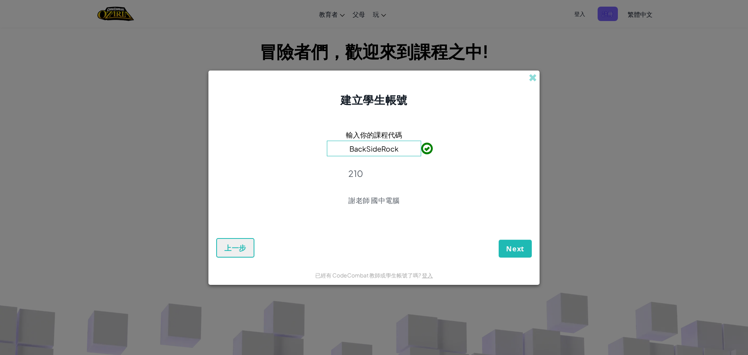 The height and width of the screenshot is (355, 748). I want to click on a: 登入, so click(427, 275).